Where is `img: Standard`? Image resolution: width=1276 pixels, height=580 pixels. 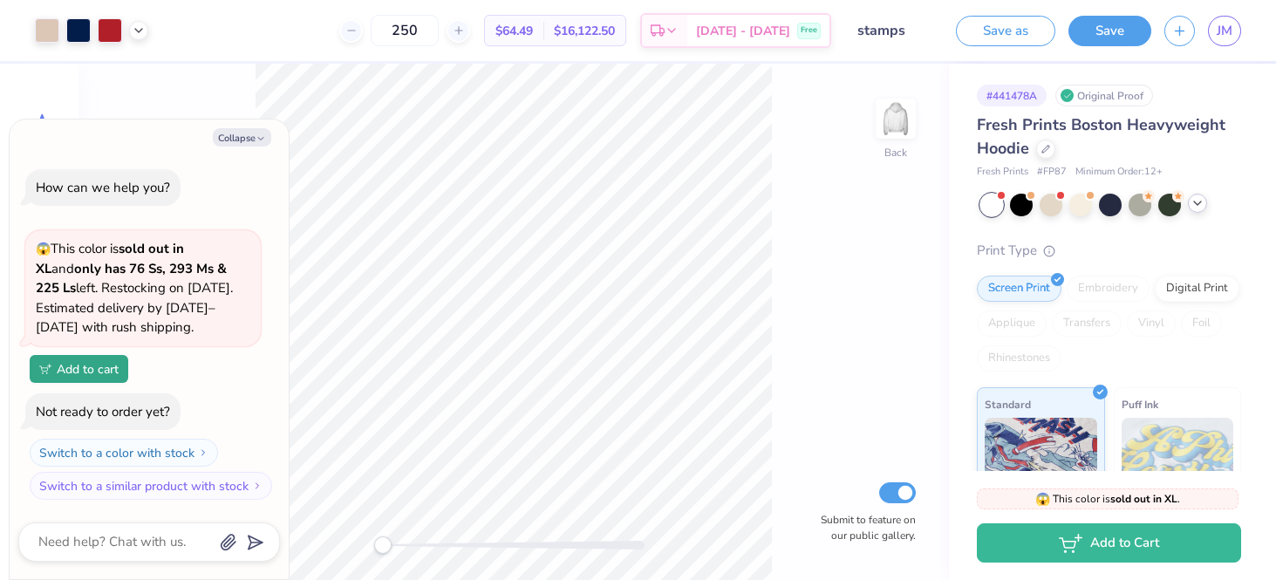
img: Standard is located at coordinates (1040, 461).